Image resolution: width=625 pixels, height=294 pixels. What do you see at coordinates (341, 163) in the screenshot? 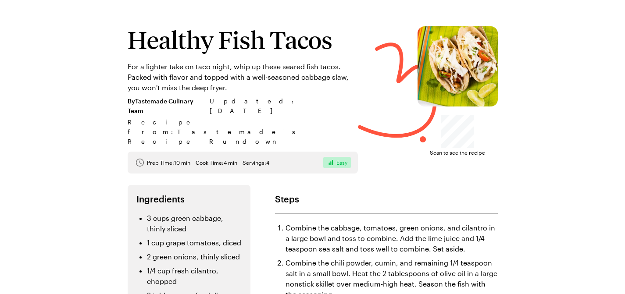
I see `span: Easy` at bounding box center [341, 163].